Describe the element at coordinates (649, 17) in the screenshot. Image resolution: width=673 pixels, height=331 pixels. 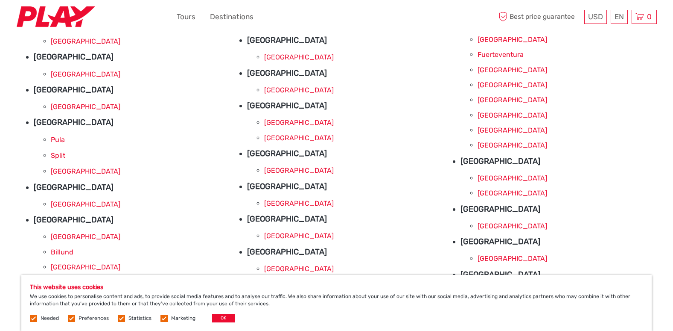
I see `span: 0` at that location.